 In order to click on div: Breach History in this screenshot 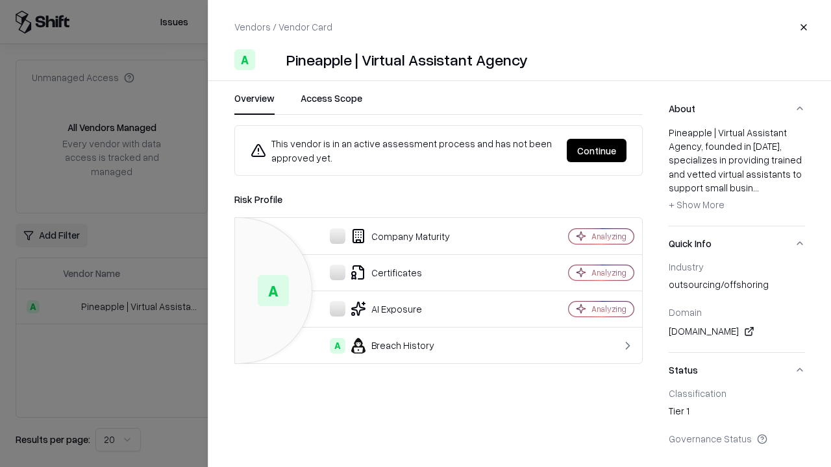, I will do `click(384, 346)`.